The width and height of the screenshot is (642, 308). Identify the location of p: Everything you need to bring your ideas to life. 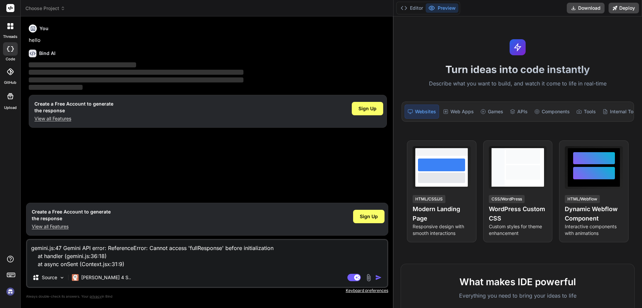
(518, 295).